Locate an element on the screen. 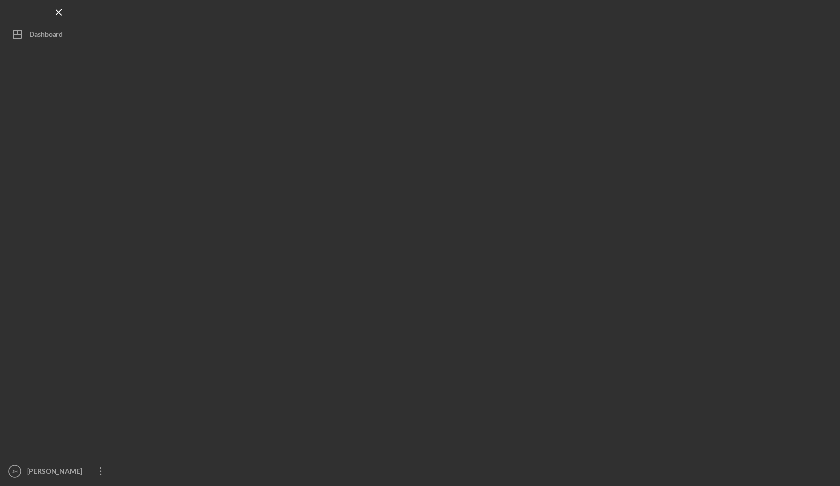 This screenshot has width=840, height=486. div: Dashboard is located at coordinates (46, 35).